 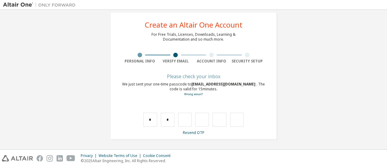 What do you see at coordinates (194, 76) in the screenshot?
I see `div: Please check your inbox` at bounding box center [194, 76].